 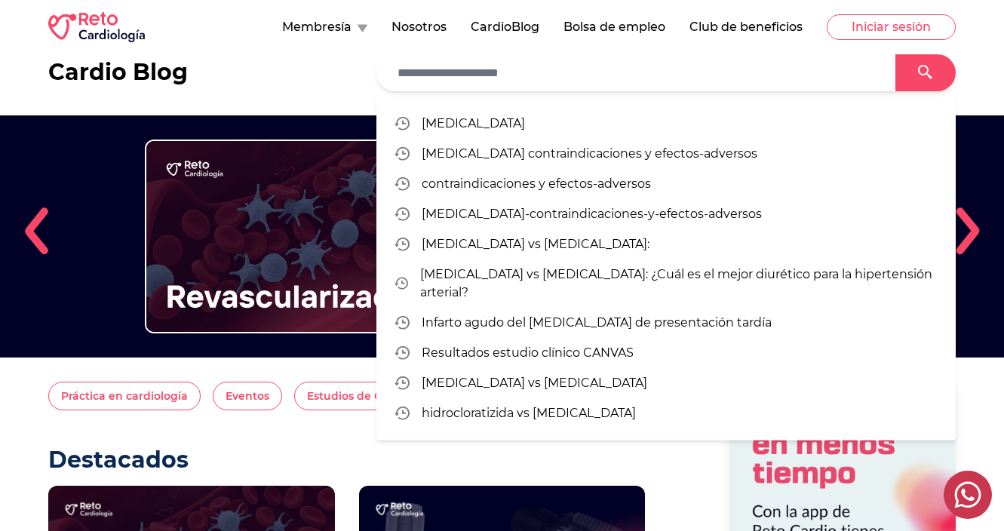 I want to click on a: Nosotros, so click(x=419, y=27).